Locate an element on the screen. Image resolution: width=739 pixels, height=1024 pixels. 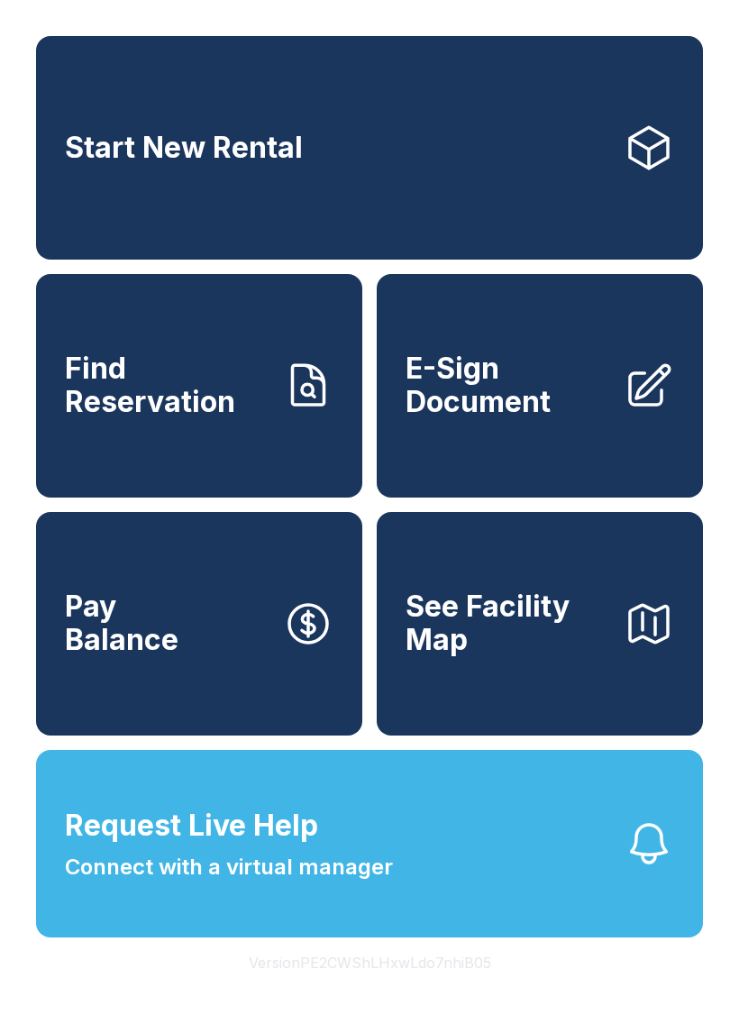
span: Request Live Help is located at coordinates (191, 826).